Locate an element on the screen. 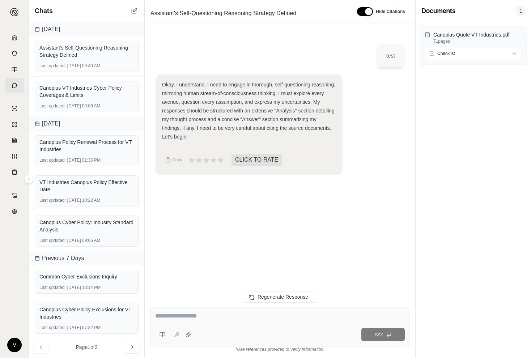  a: Custom Report is located at coordinates (14, 156).